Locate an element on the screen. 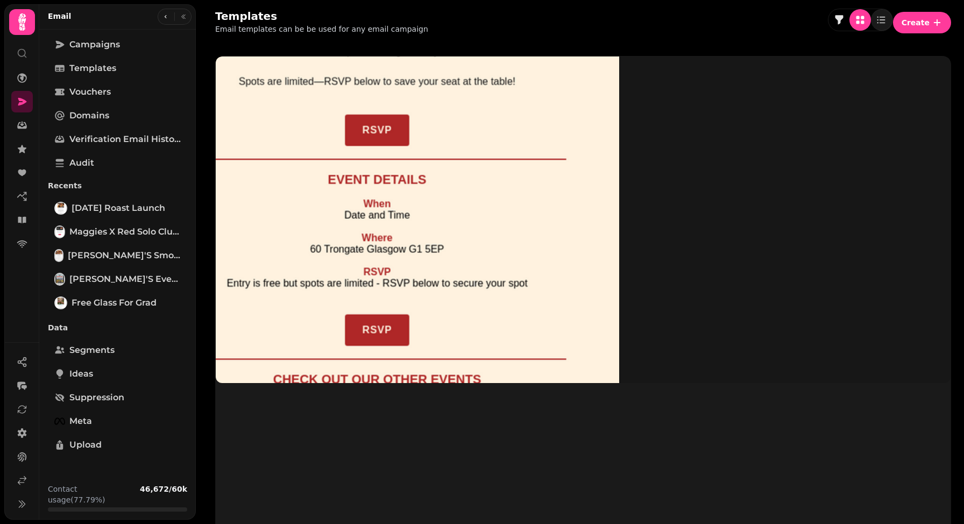 This screenshot has height=524, width=964. a: Audit is located at coordinates (117, 163).